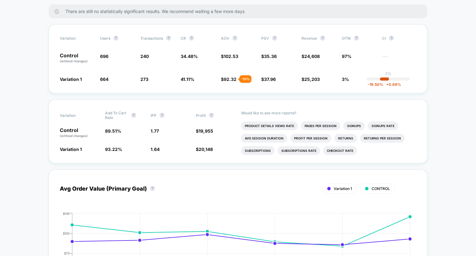 This screenshot has width=476, height=256. I want to click on li: Signups Rate, so click(383, 126).